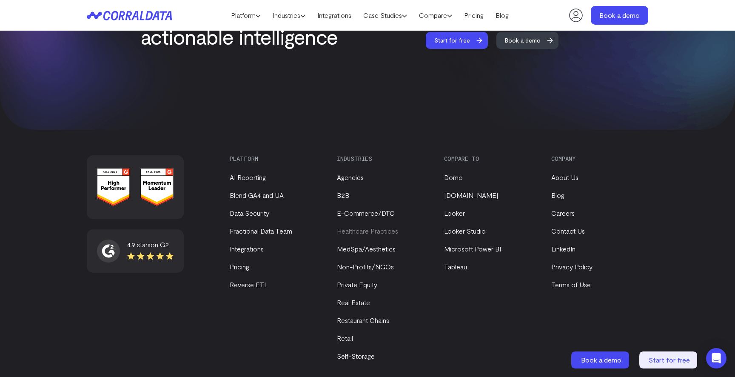 The height and width of the screenshot is (377, 735). Describe the element at coordinates (249, 284) in the screenshot. I see `a: Reverse ETL` at that location.